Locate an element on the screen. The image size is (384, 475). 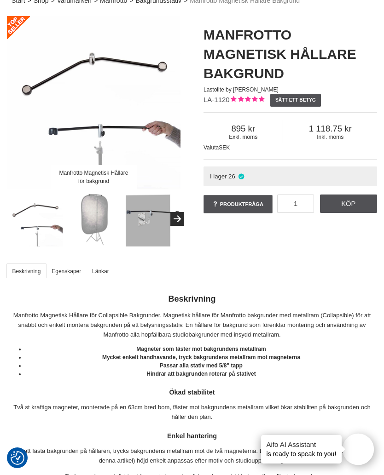
a: Produktfråga is located at coordinates (238, 204).